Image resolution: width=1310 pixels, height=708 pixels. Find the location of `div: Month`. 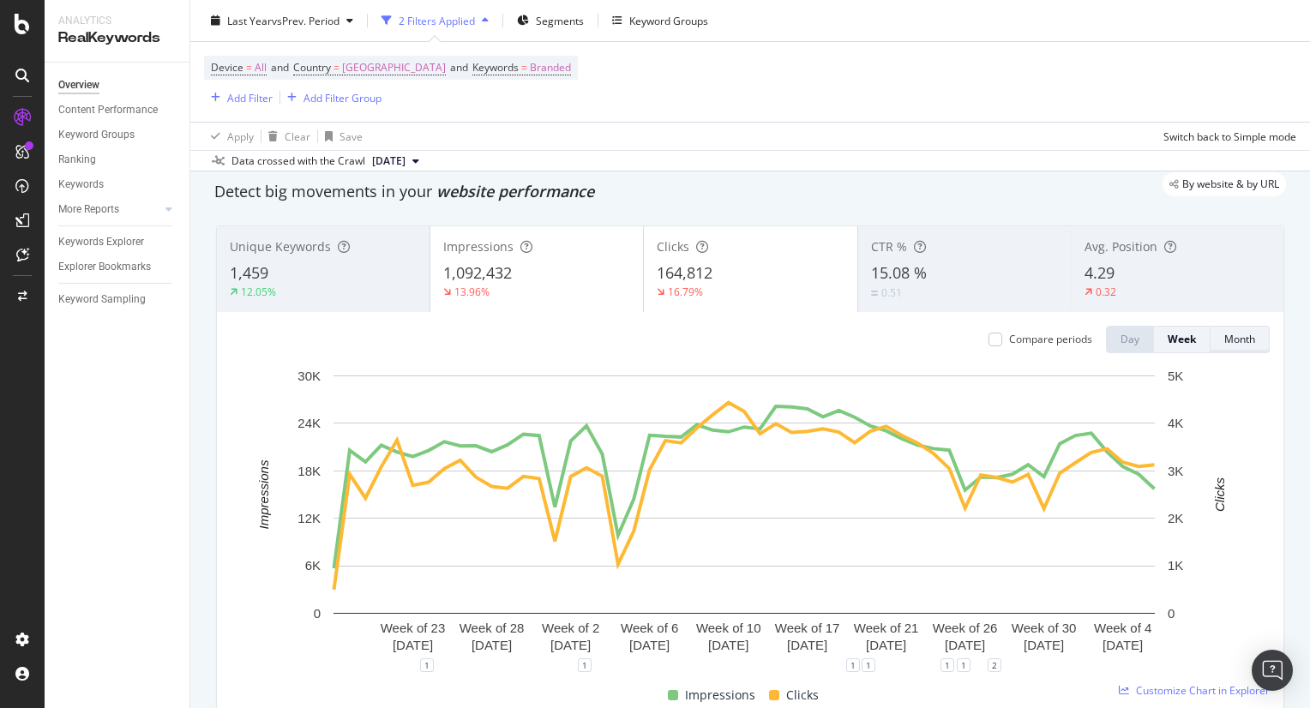

div: Month is located at coordinates (1240, 339).